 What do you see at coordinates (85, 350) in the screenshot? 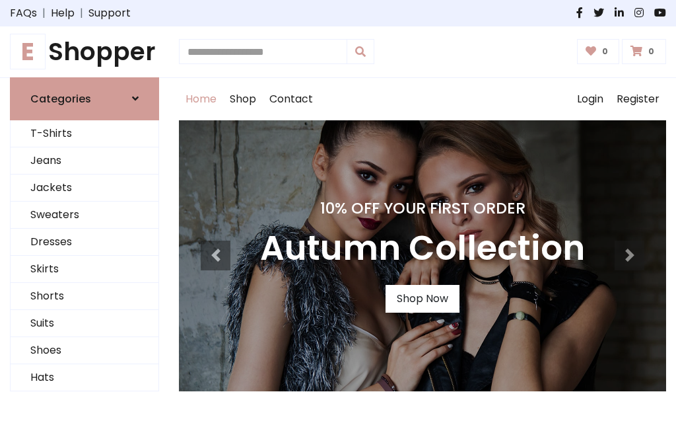
I see `a: Shoes` at bounding box center [85, 350].